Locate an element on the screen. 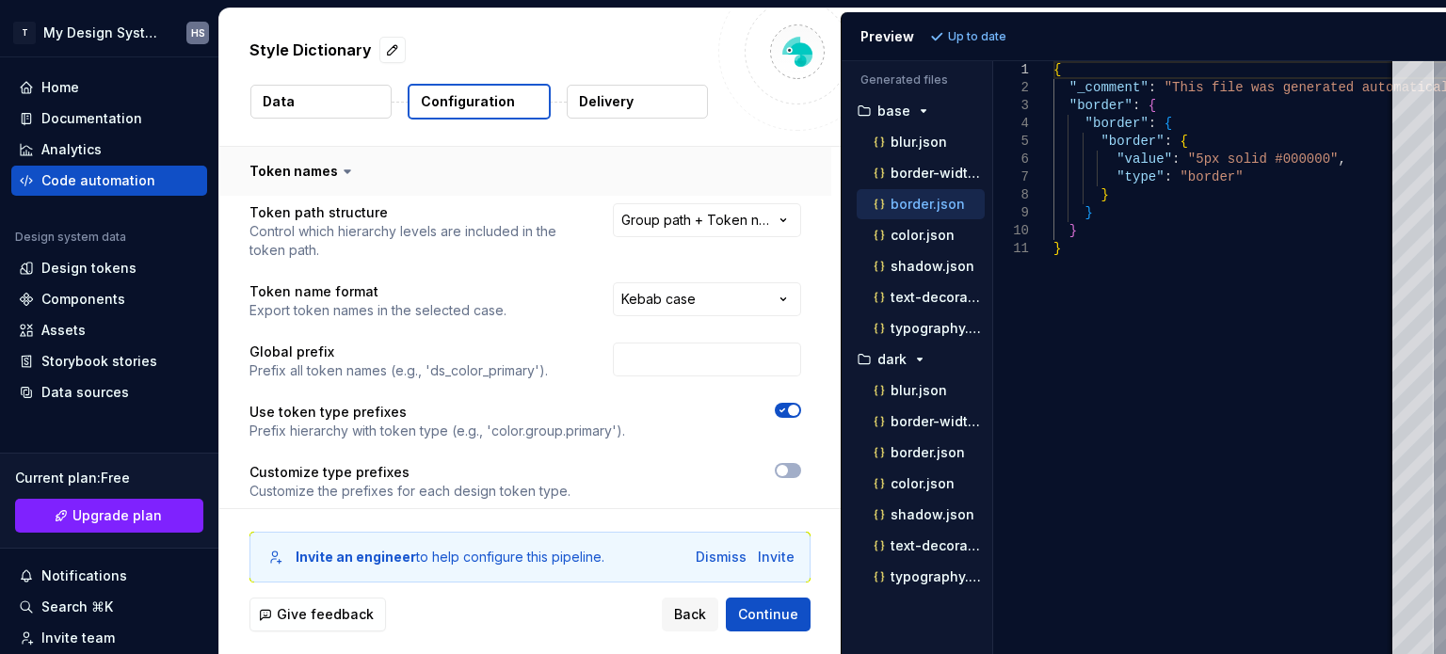 The image size is (1446, 654). div: Design system data is located at coordinates (71, 237).